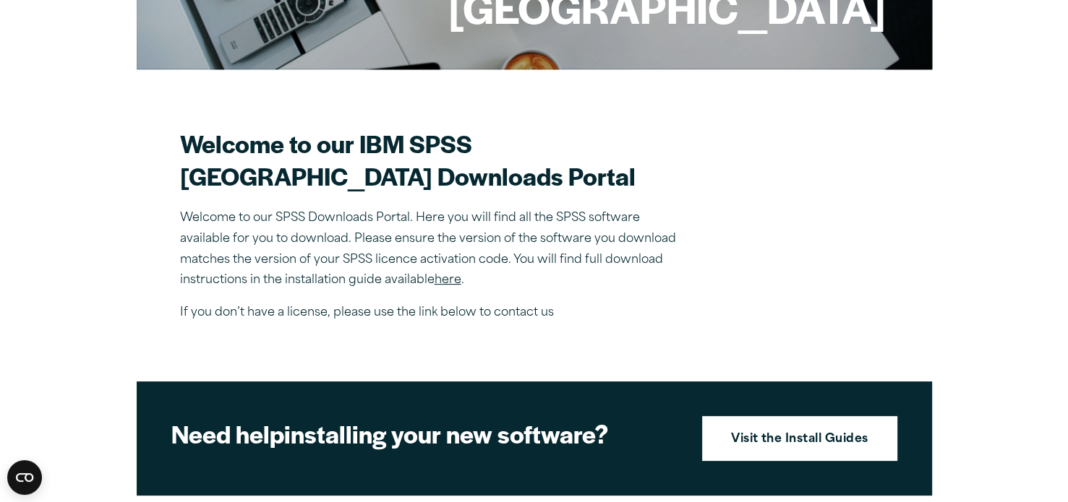 Image resolution: width=1068 pixels, height=502 pixels. Describe the element at coordinates (433, 313) in the screenshot. I see `p: If you don’t have a license, please use the link below to contact us` at that location.